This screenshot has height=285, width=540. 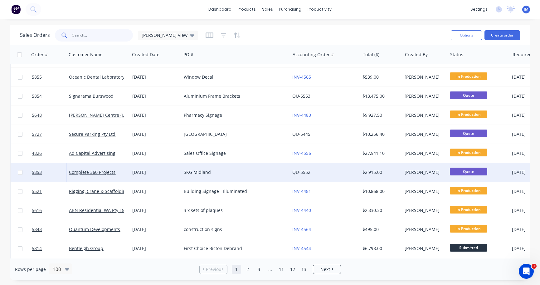 I want to click on a: 5851, so click(x=50, y=267).